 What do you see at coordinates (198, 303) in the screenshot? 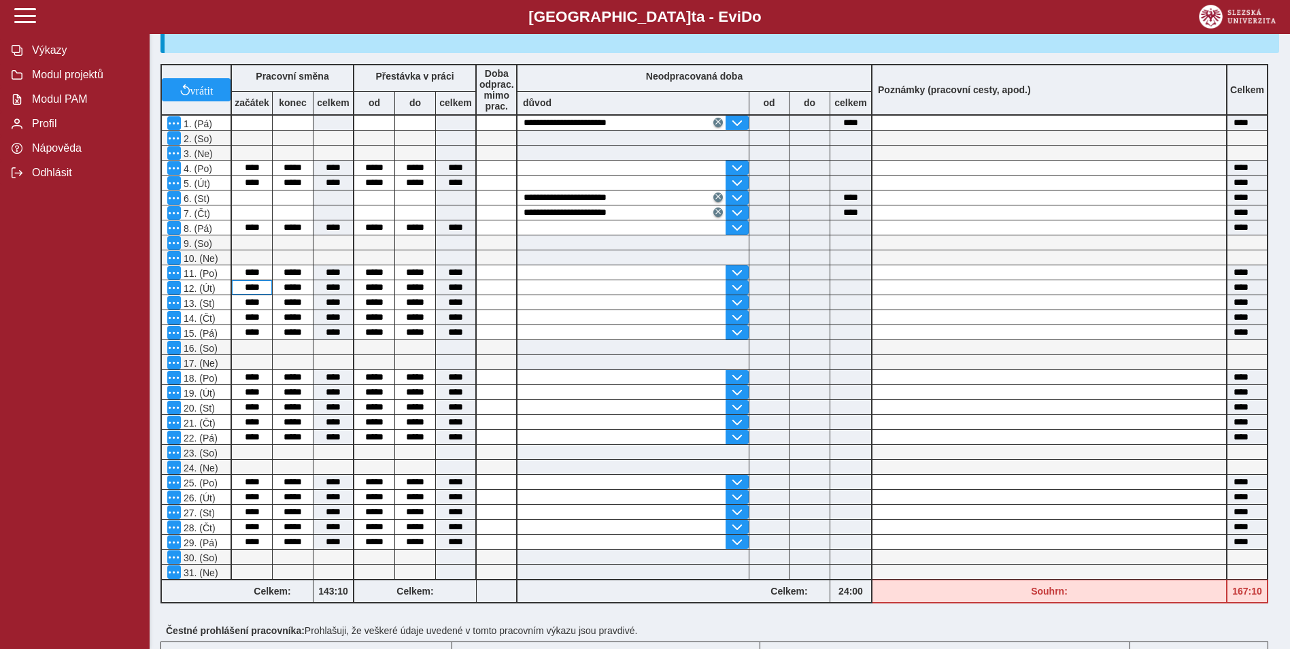
I see `span: 13. (St)` at bounding box center [198, 303].